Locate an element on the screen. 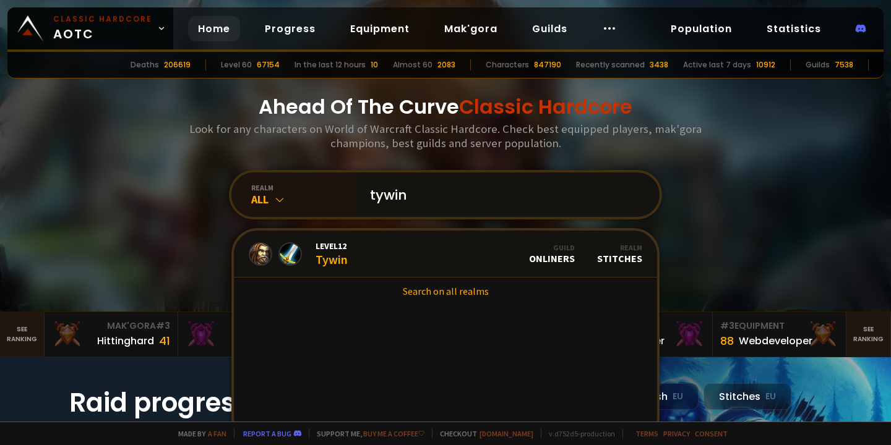  a: a fan is located at coordinates (217, 434).